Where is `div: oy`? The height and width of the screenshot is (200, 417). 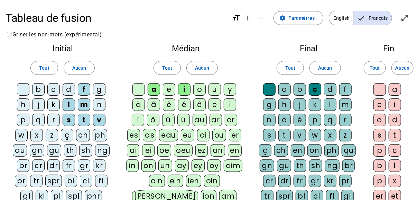 div: oy is located at coordinates (214, 165).